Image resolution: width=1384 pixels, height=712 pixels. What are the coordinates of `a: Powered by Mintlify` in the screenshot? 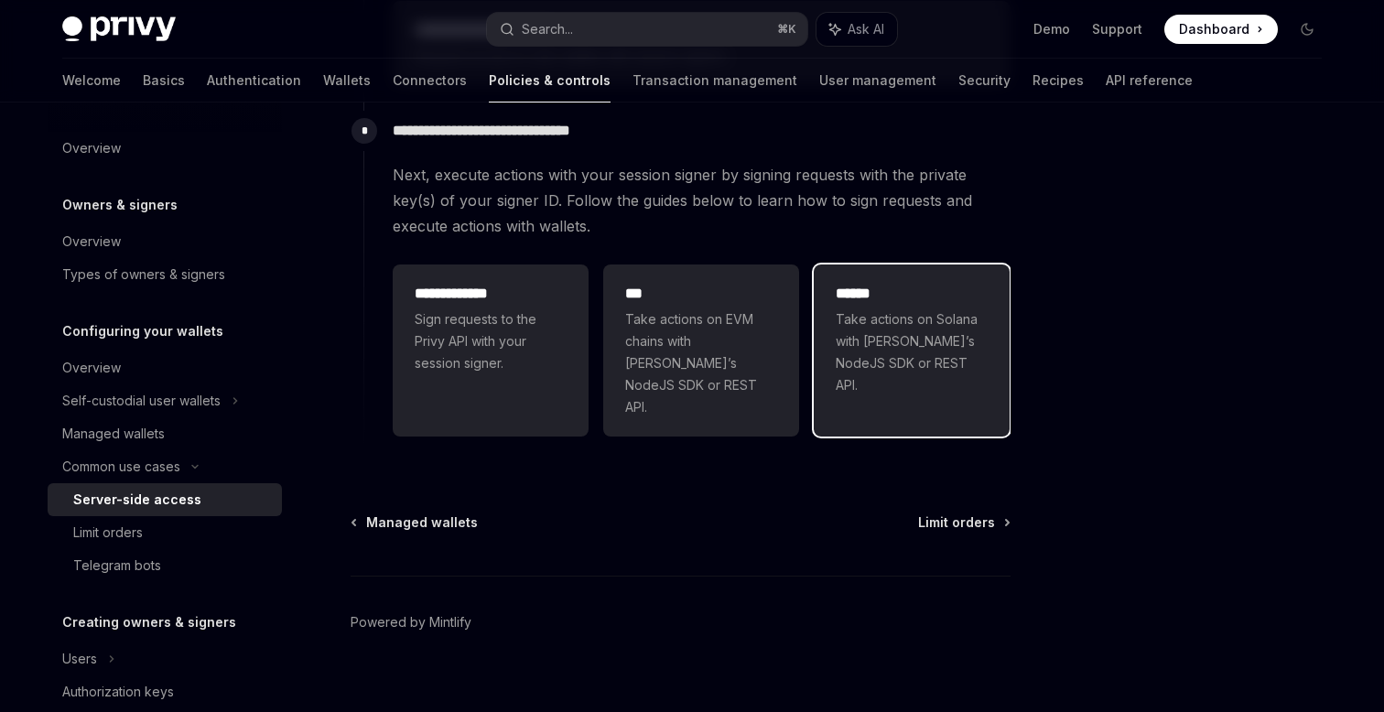 It's located at (411, 623).